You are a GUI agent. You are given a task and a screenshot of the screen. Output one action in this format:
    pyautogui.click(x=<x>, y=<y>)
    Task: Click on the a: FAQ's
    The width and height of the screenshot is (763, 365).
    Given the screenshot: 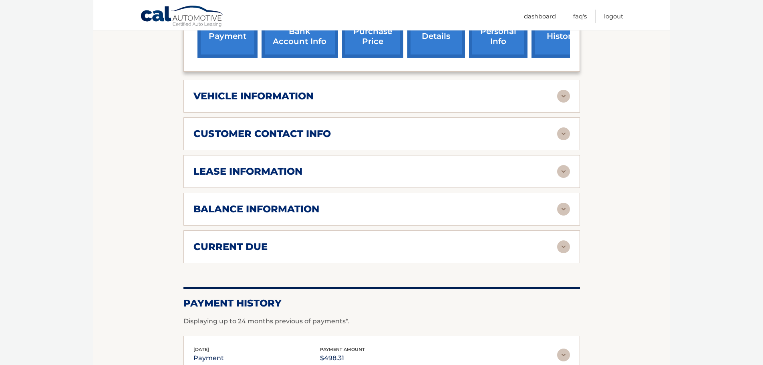 What is the action you would take?
    pyautogui.click(x=580, y=16)
    